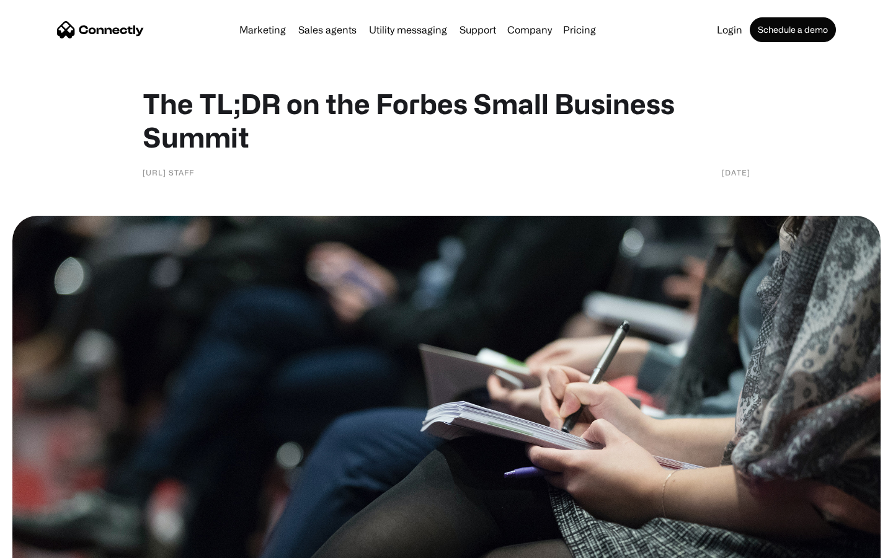 The image size is (893, 558). What do you see at coordinates (327, 30) in the screenshot?
I see `a: Sales agents` at bounding box center [327, 30].